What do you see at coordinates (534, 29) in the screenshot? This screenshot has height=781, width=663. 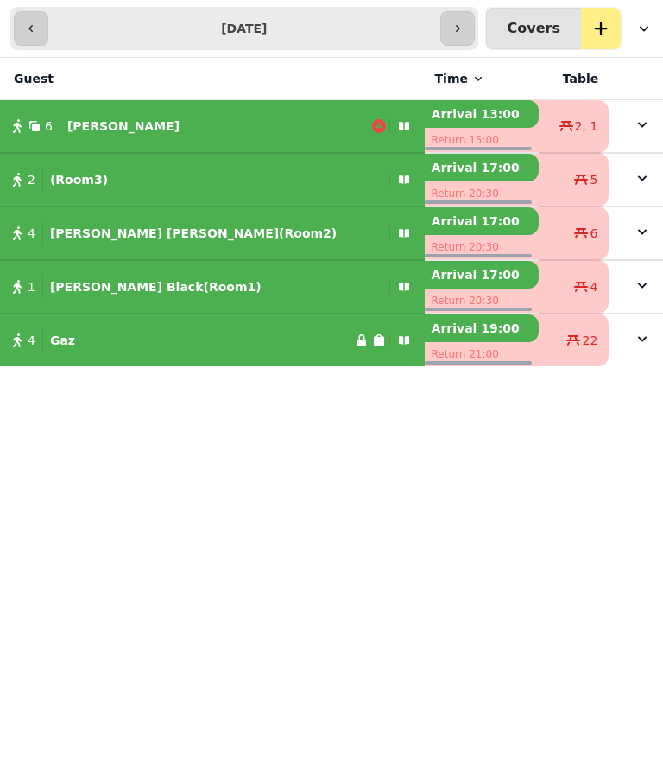 I see `button: Covers` at bounding box center [534, 29].